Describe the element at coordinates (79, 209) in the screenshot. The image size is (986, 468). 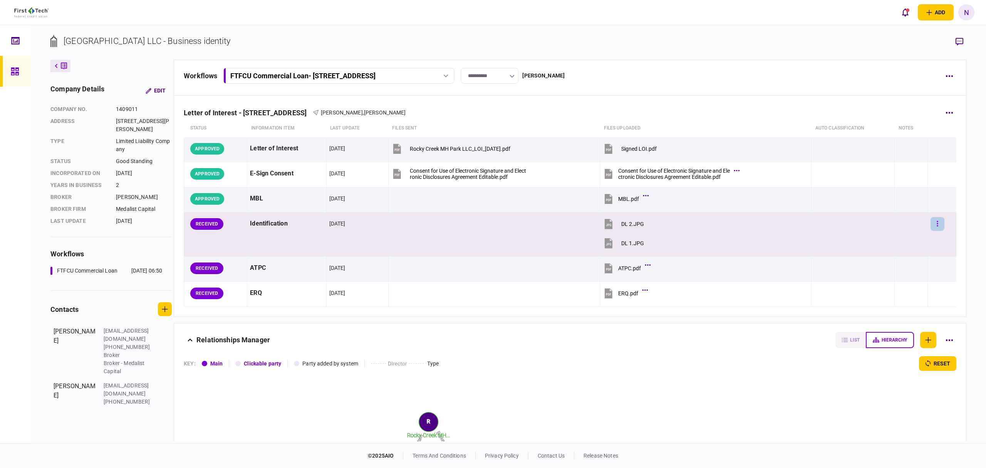
I see `div: broker firm` at that location.